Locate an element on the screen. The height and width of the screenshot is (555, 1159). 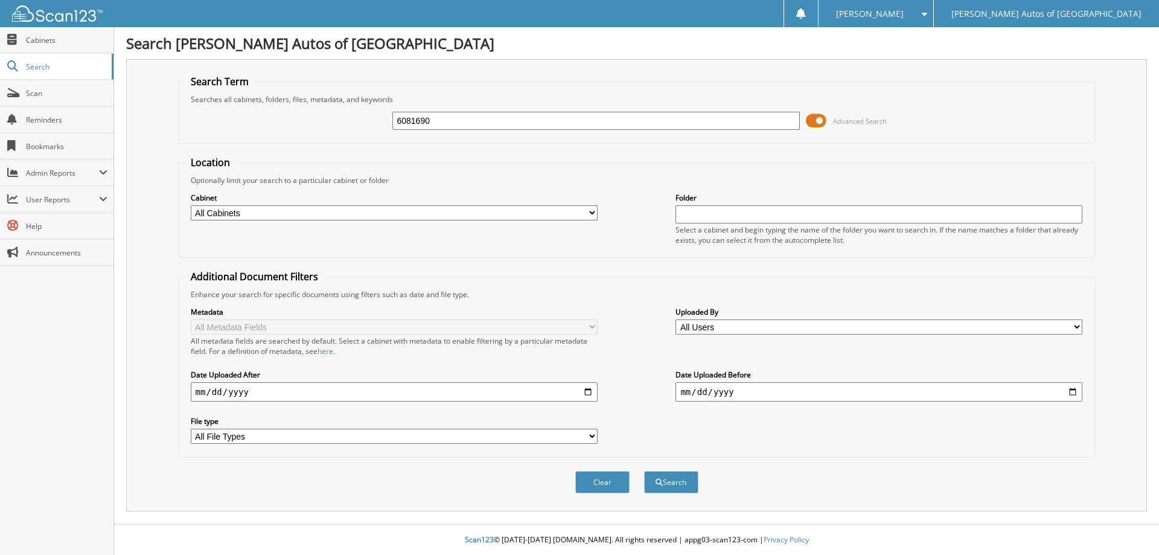
span: Advanced Search is located at coordinates (860, 121).